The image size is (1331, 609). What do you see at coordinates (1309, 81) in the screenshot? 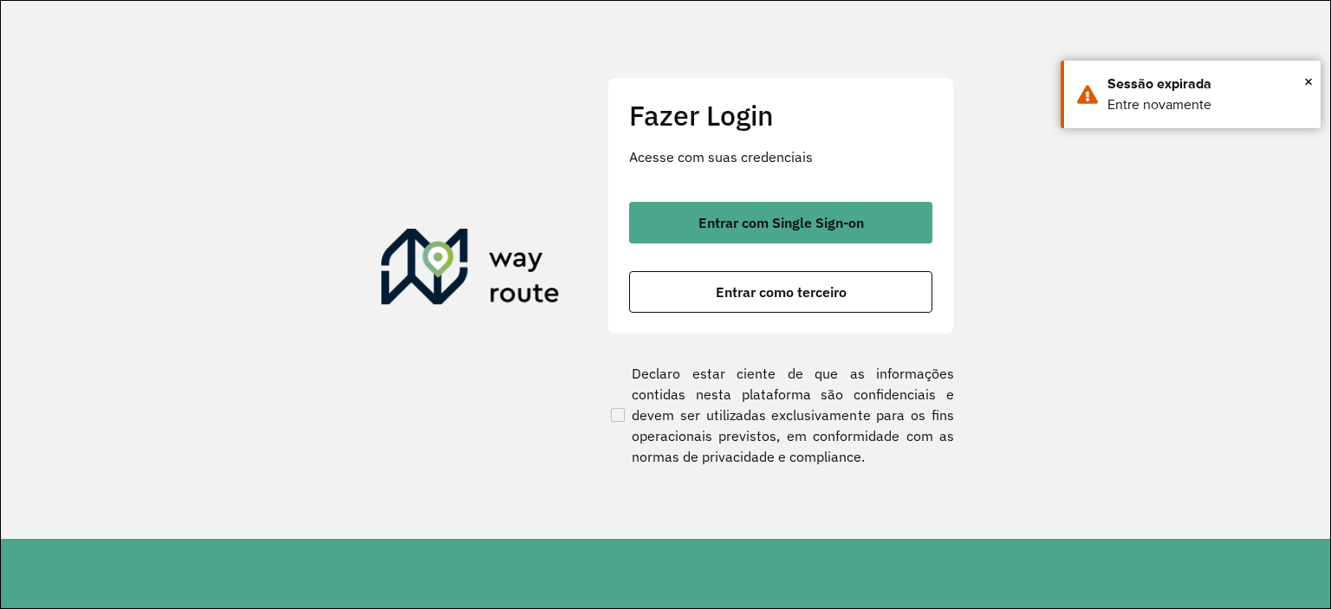
I see `button: Close` at bounding box center [1309, 81].